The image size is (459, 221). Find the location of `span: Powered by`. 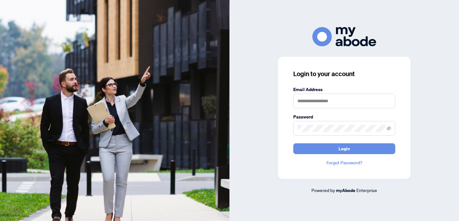

span: Powered by is located at coordinates (323, 190).